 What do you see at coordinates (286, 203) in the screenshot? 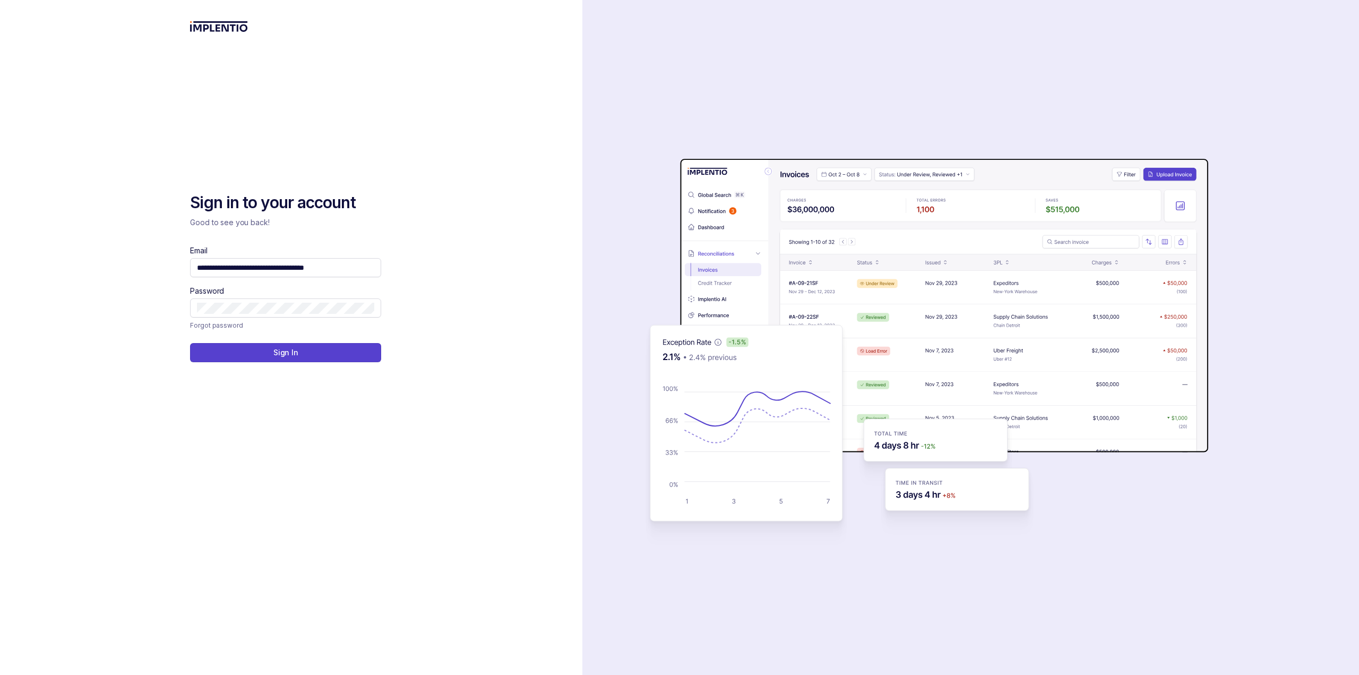
I see `h2: Sign in to your account` at bounding box center [286, 203].